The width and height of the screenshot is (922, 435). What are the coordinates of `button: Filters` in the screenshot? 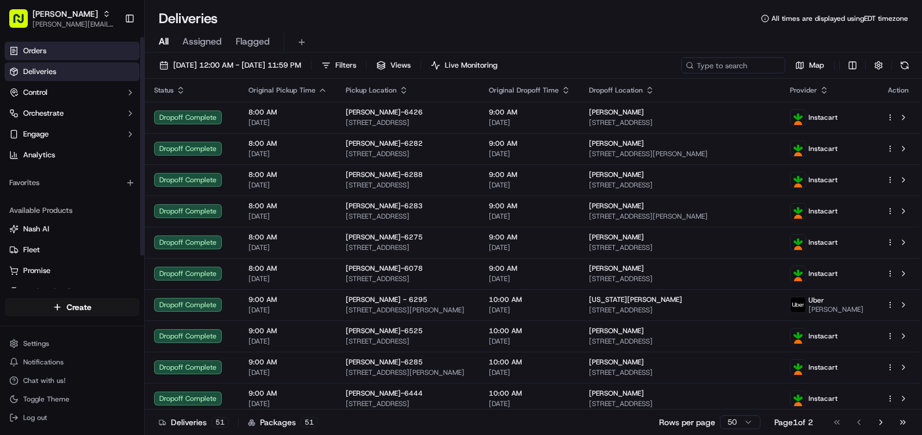 It's located at (339, 65).